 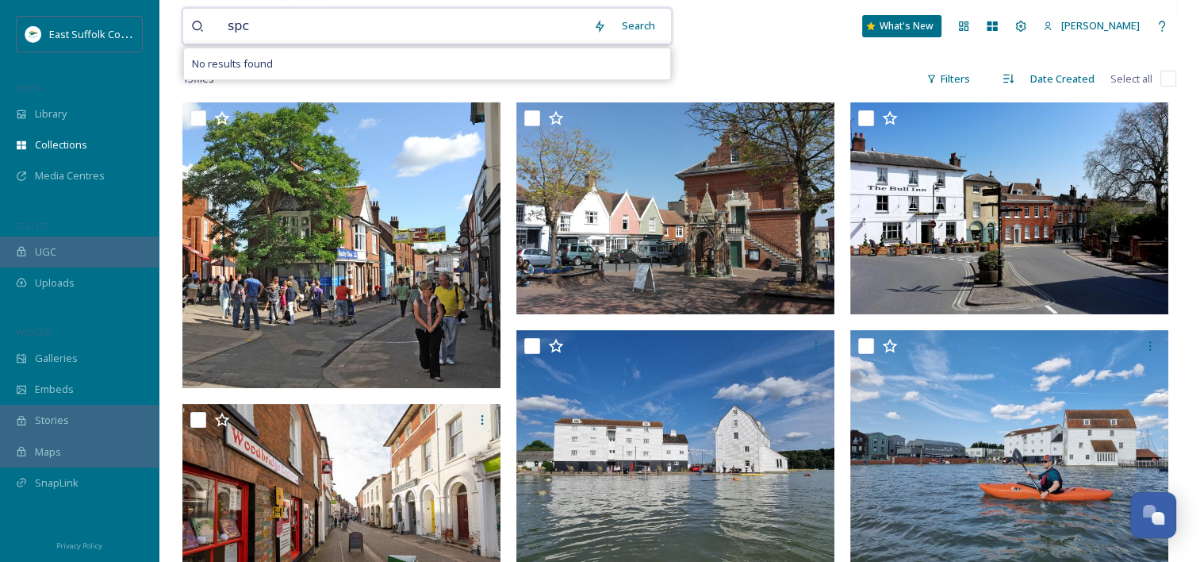 What do you see at coordinates (198, 79) in the screenshot?
I see `span: 15 file s` at bounding box center [198, 79].